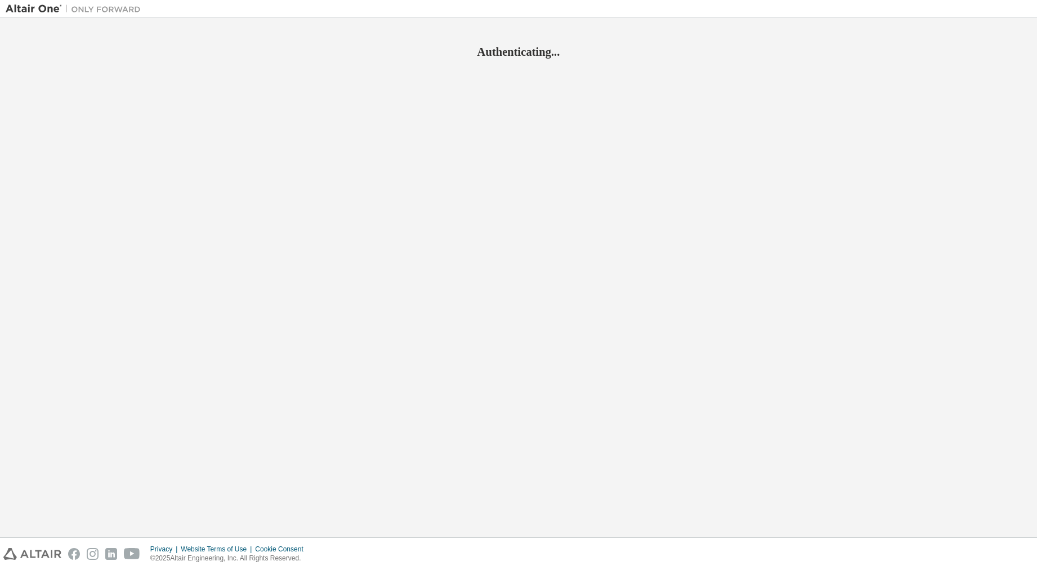 The image size is (1037, 570). What do you see at coordinates (74, 553) in the screenshot?
I see `img: facebook.svg` at bounding box center [74, 553].